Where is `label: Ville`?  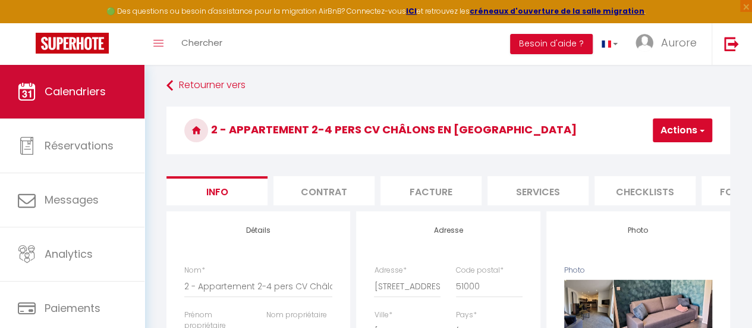 label: Ville is located at coordinates (383, 315).